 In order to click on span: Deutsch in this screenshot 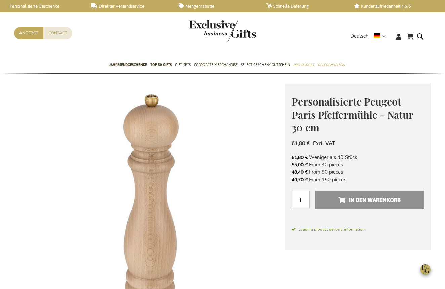, I will do `click(359, 36)`.